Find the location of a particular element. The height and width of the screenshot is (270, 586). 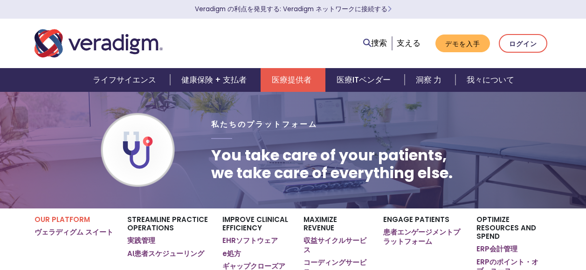

a: e処方 is located at coordinates (232, 254).